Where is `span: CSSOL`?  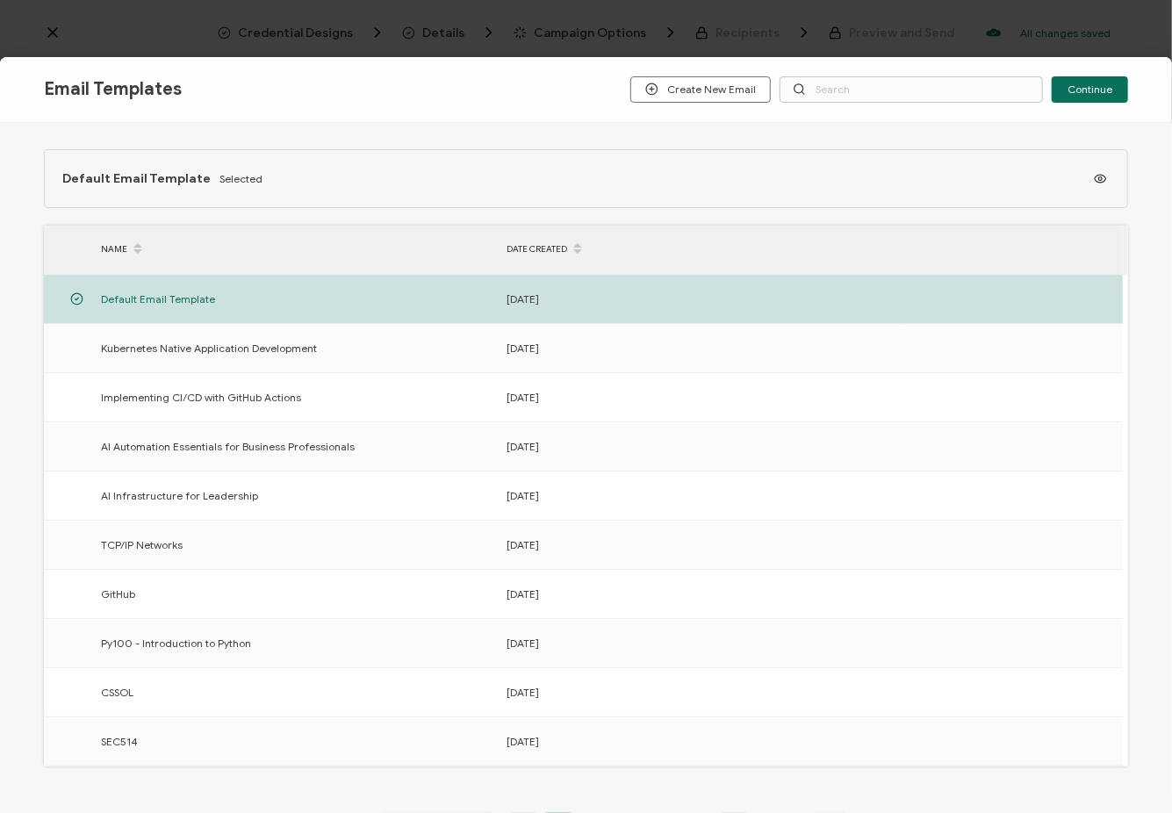
span: CSSOL is located at coordinates (117, 692).